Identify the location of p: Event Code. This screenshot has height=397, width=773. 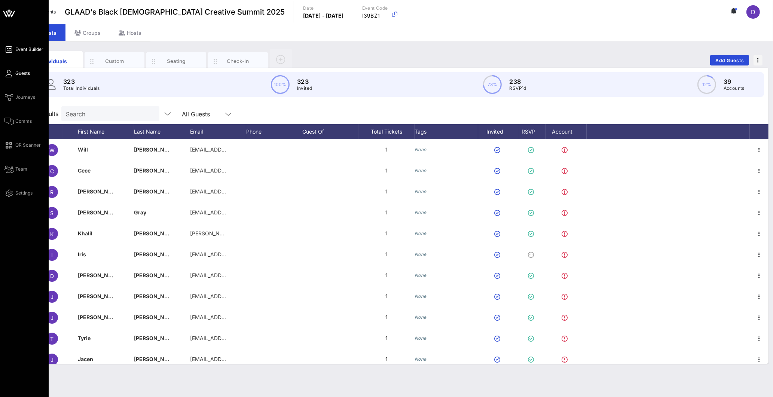
(375, 8).